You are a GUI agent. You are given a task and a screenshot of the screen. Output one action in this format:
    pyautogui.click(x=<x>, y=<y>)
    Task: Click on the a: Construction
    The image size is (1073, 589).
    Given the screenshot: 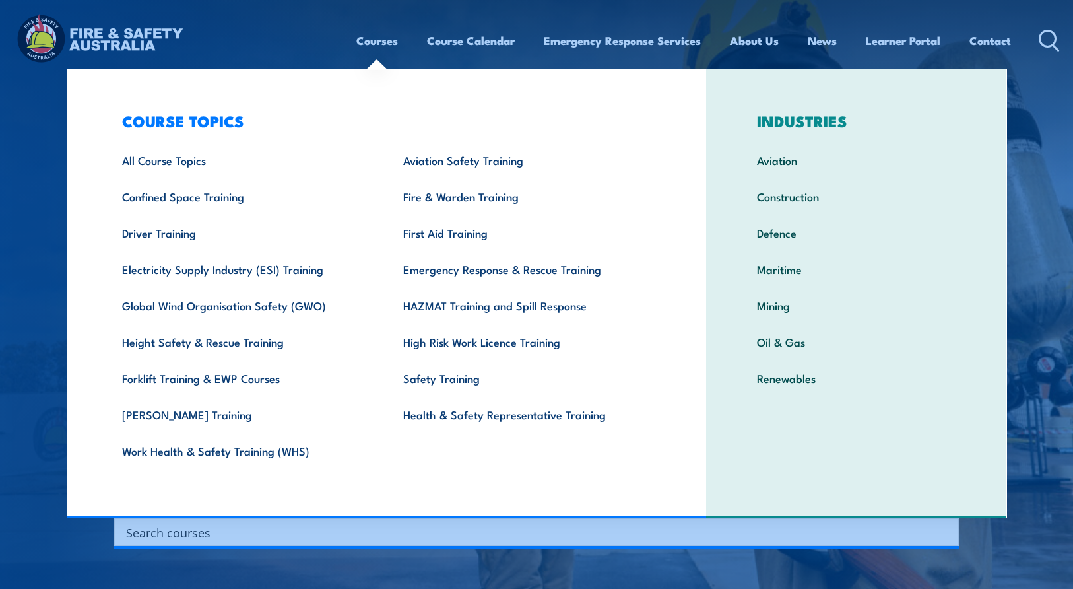 What is the action you would take?
    pyautogui.click(x=856, y=196)
    